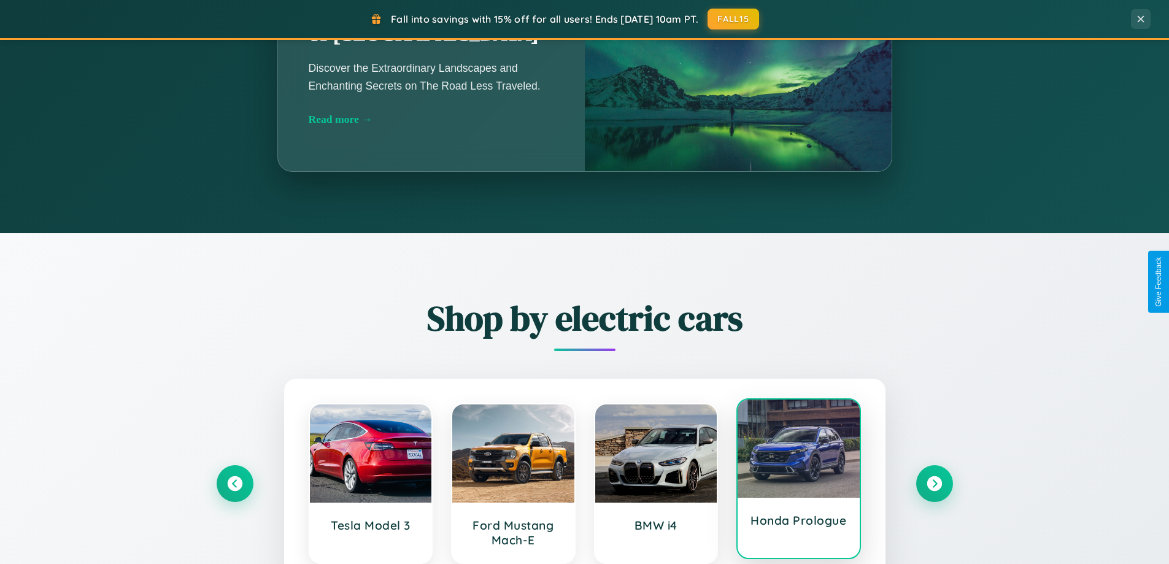  Describe the element at coordinates (370, 525) in the screenshot. I see `h3: Tesla Model 3` at that location.